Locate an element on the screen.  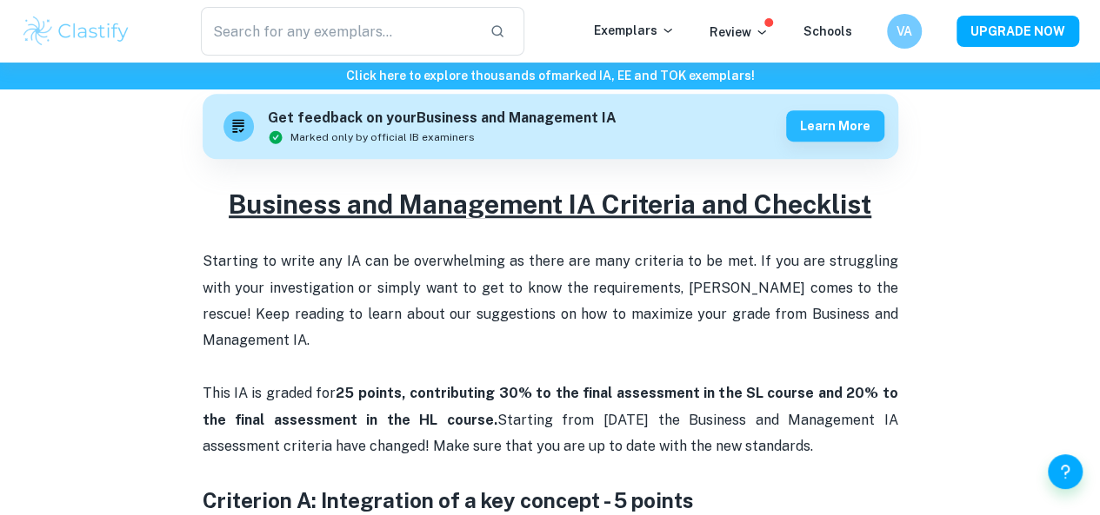
p: Starting to write any IA can be overwhelming as there are many criteria to be met. If you are str... is located at coordinates (550, 355).